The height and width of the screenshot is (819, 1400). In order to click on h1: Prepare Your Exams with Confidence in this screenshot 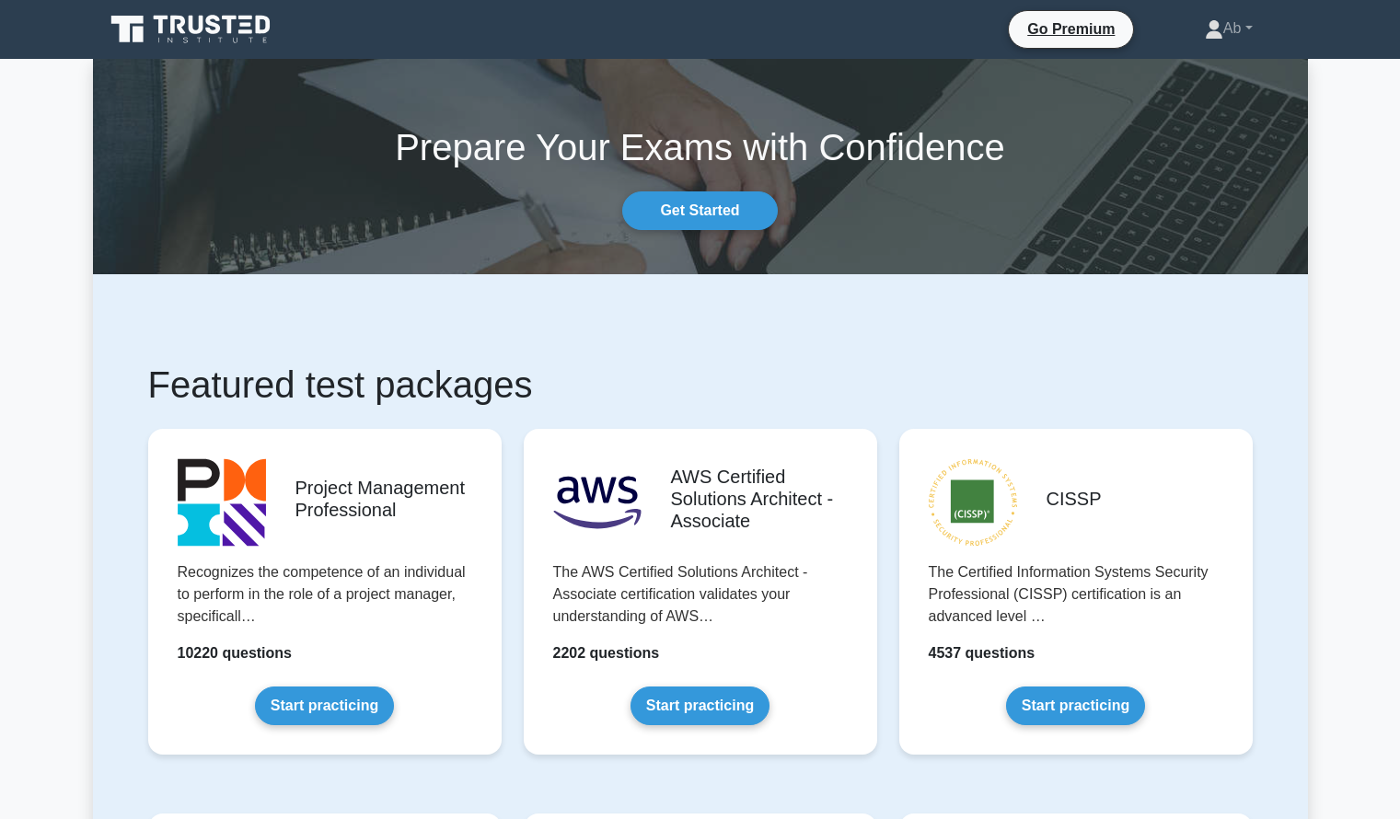, I will do `click(700, 147)`.